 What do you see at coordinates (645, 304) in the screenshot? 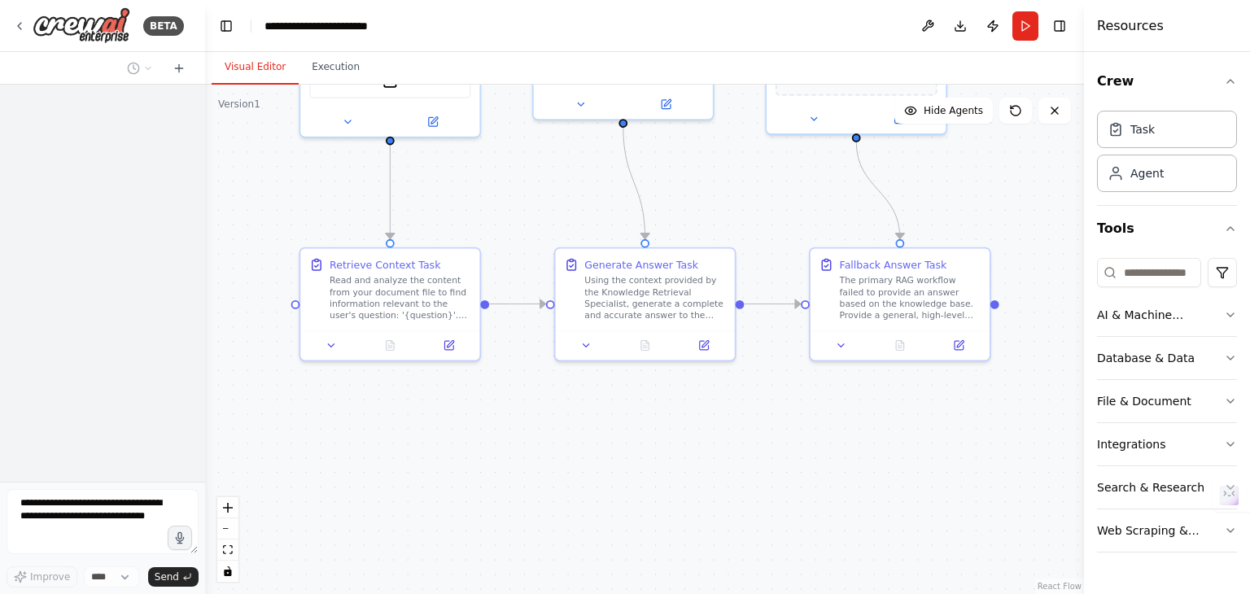
I see `div: Generate Answer TaskUsing the context provided by the Knowledge Retrieval Specialist, generate a ...` at bounding box center [645, 304].